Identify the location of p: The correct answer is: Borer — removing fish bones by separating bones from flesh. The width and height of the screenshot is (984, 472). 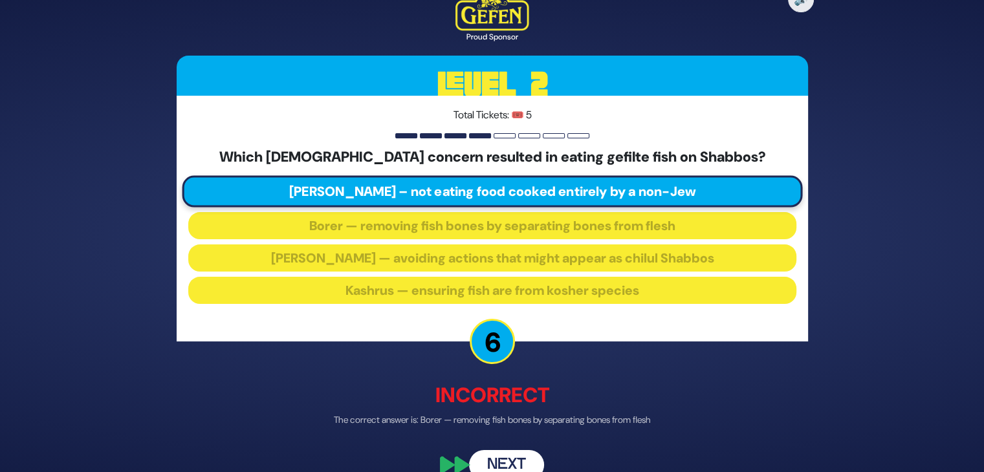
(492, 420).